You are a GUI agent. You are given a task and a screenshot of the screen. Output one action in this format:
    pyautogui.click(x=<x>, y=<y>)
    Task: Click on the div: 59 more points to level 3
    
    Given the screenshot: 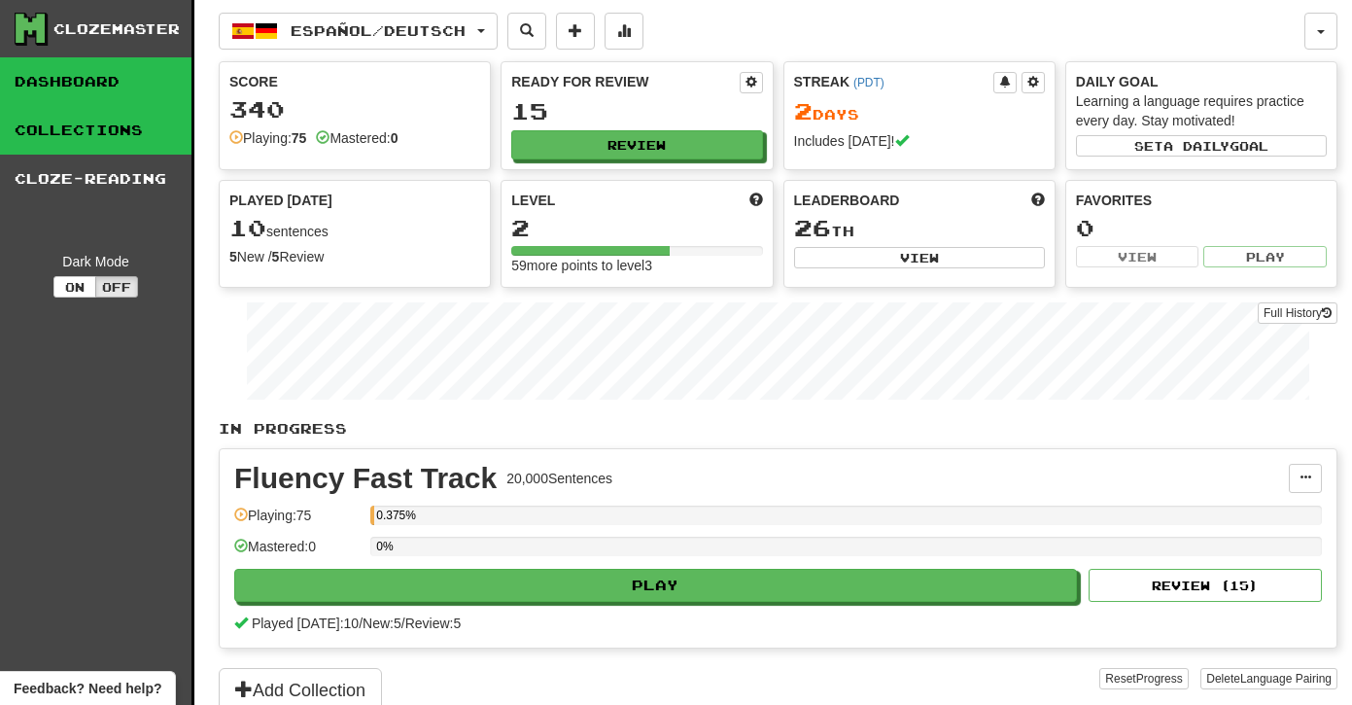 What is the action you would take?
    pyautogui.click(x=637, y=265)
    